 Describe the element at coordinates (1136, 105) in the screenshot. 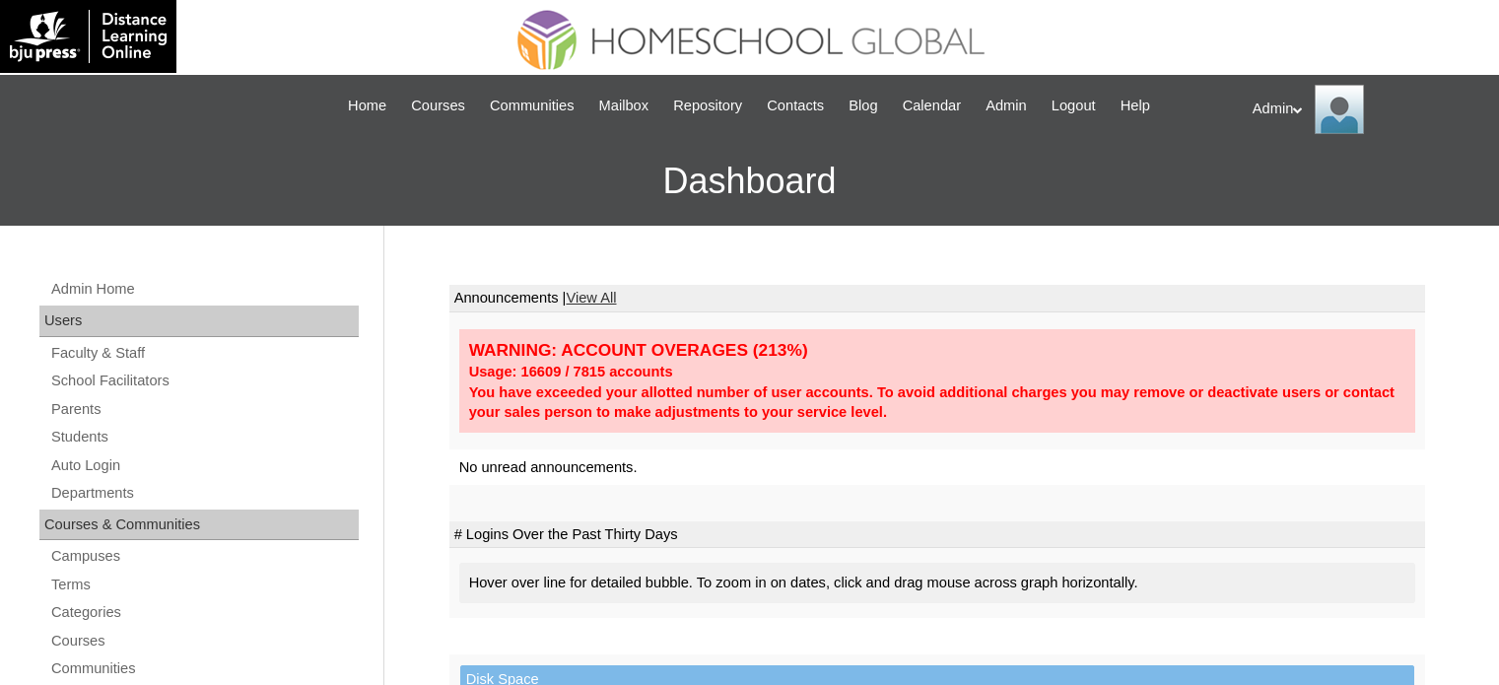

I see `span: Help` at that location.